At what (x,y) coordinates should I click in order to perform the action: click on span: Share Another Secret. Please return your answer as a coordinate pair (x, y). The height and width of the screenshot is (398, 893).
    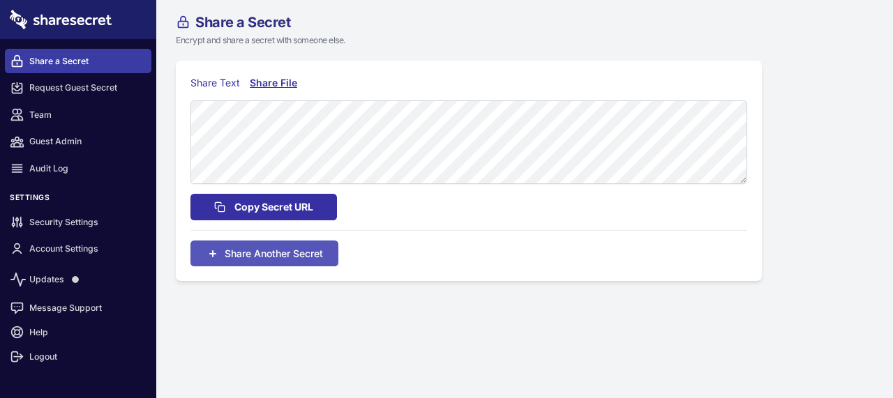
    Looking at the image, I should click on (273, 253).